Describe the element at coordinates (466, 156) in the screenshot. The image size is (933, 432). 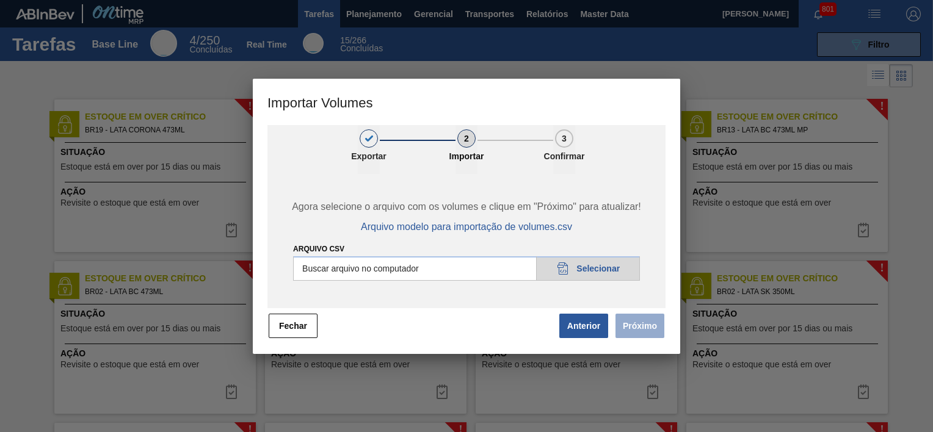
I see `p: Importar` at that location.